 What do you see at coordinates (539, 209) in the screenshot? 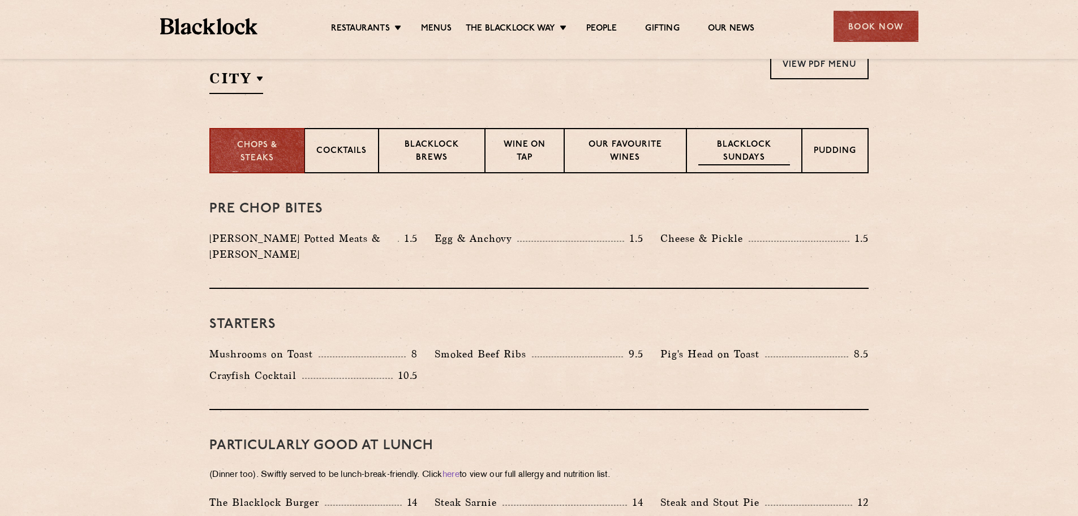
I see `h3: Pre Chop Bites` at bounding box center [539, 209].